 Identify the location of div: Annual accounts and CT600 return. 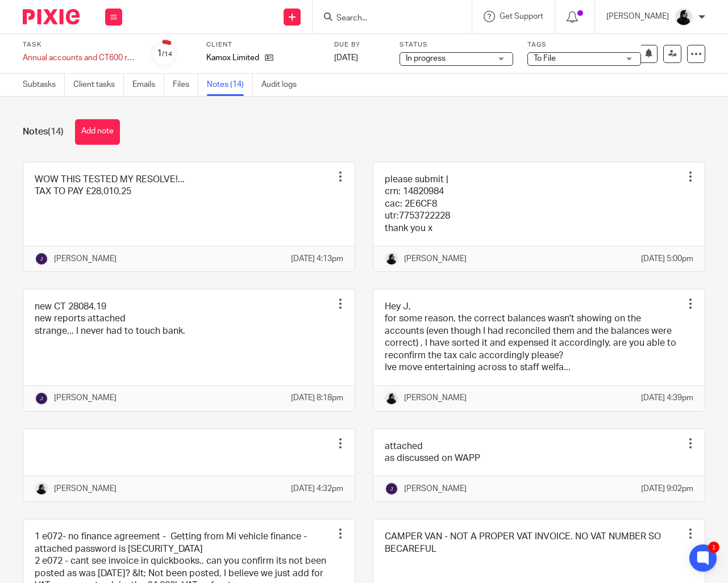
(80, 58).